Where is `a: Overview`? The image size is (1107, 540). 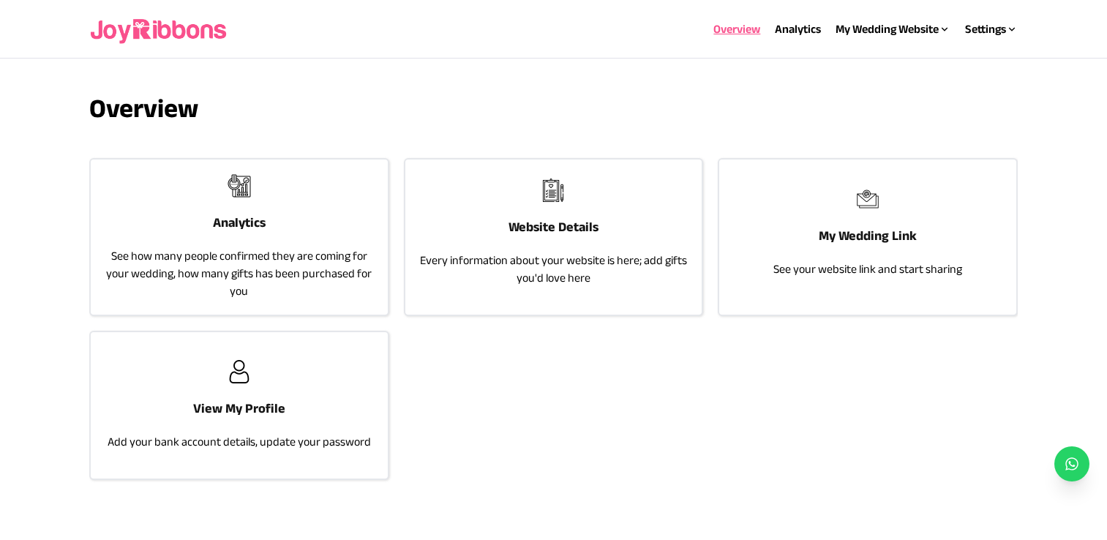
a: Overview is located at coordinates (737, 29).